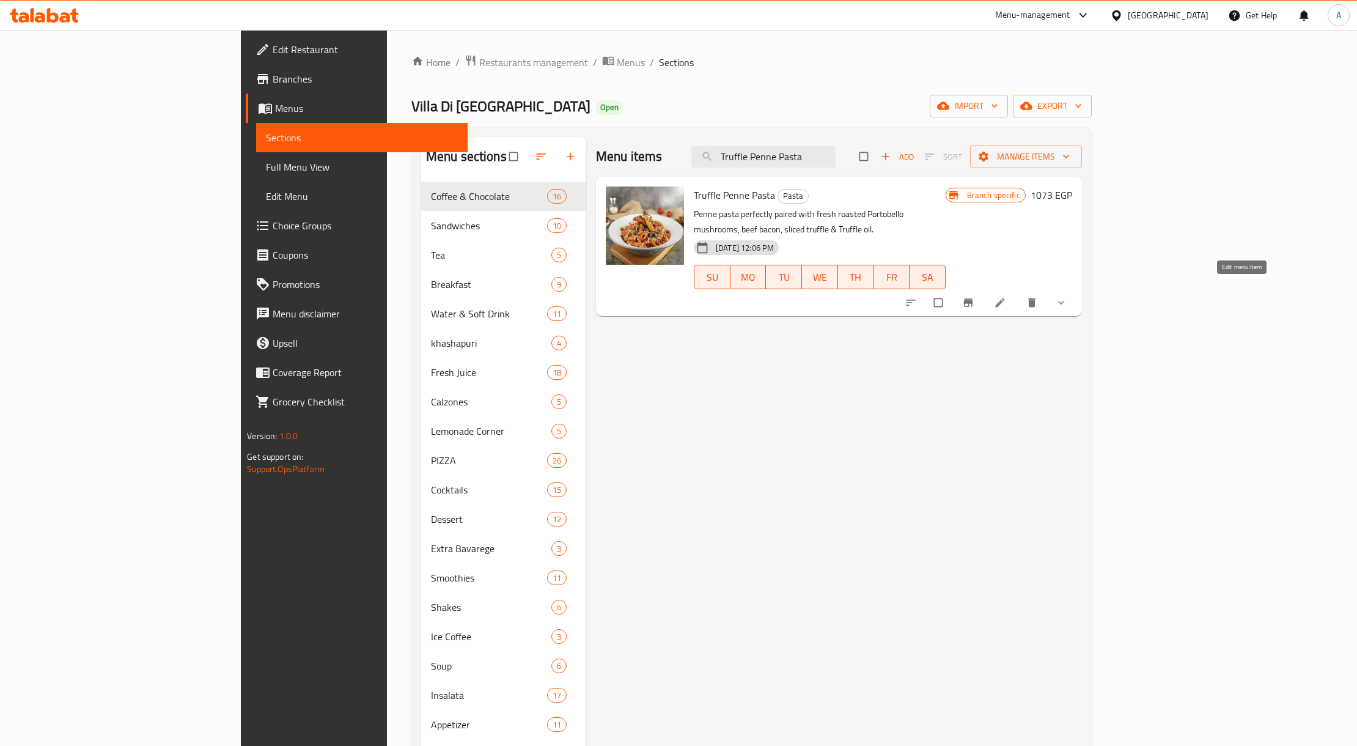 The image size is (1357, 746). What do you see at coordinates (491, 548) in the screenshot?
I see `div: Extra Bavarege` at bounding box center [491, 548].